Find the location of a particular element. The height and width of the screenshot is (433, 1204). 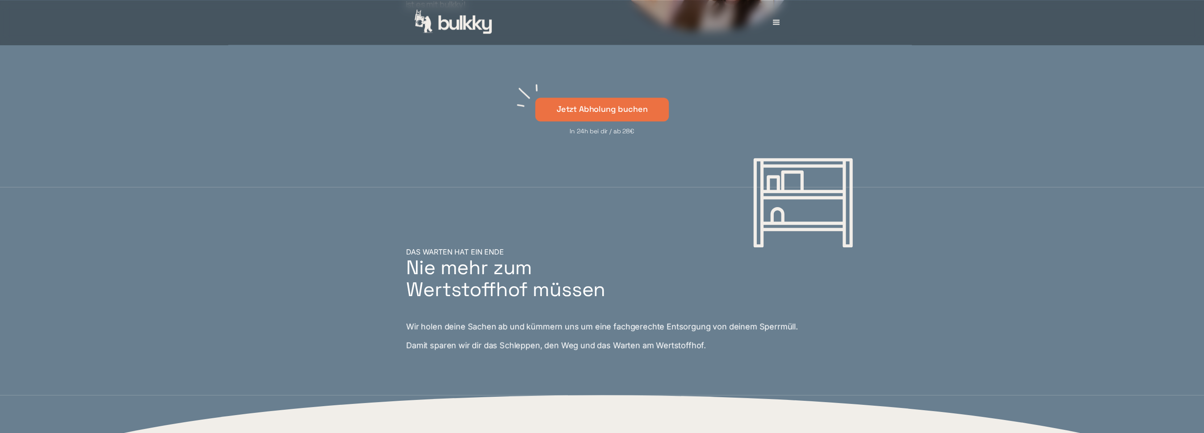

div: menu is located at coordinates (777, 22).